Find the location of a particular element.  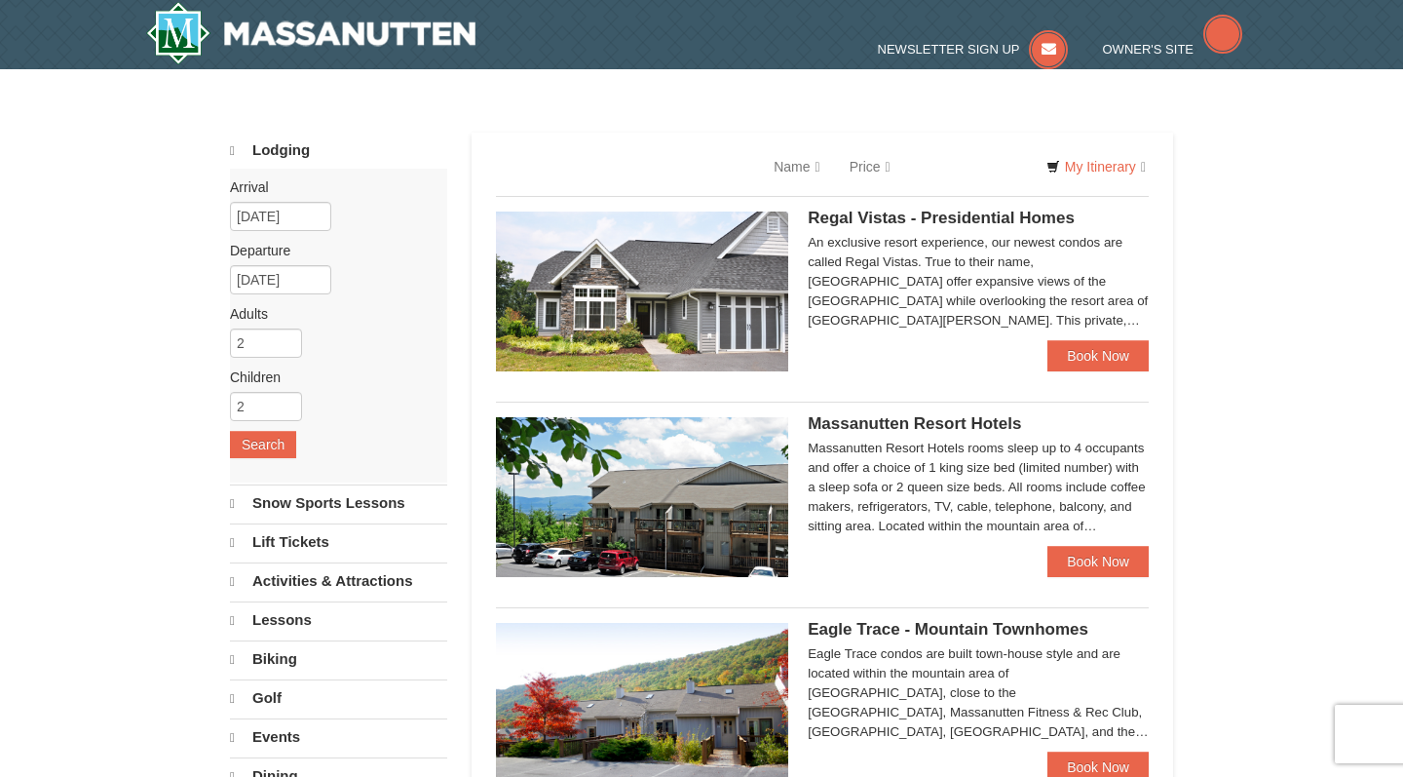

img: 19219026-1-e3b4ac8e.jpg is located at coordinates (642, 497).